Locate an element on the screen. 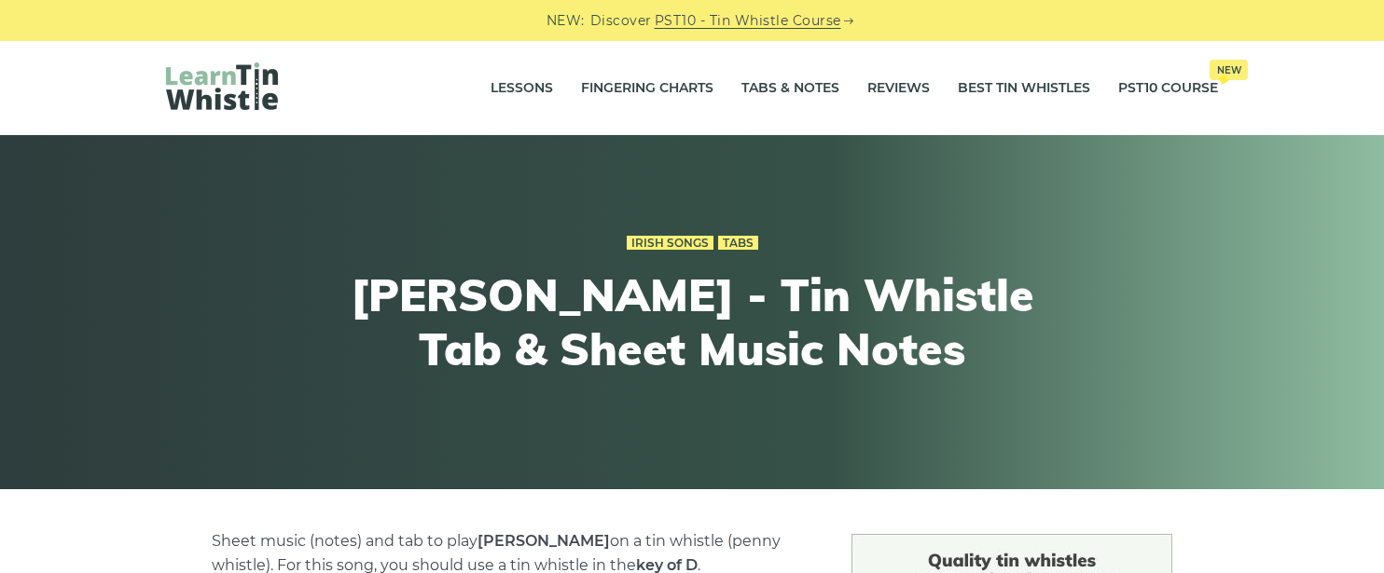 This screenshot has width=1384, height=573. a: PST10 CourseNew is located at coordinates (1167, 89).